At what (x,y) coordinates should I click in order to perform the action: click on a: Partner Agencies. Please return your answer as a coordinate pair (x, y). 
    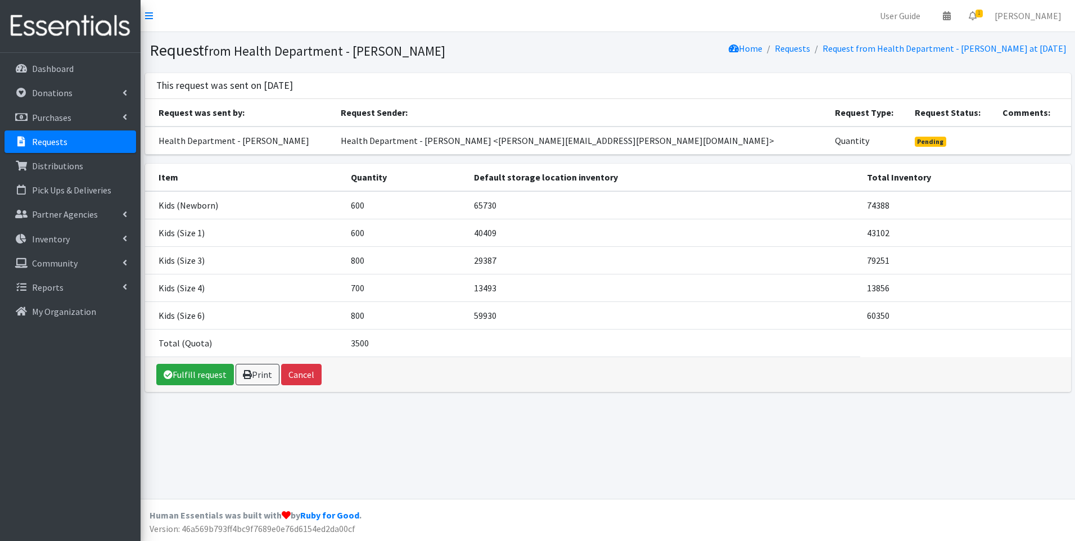
    Looking at the image, I should click on (70, 214).